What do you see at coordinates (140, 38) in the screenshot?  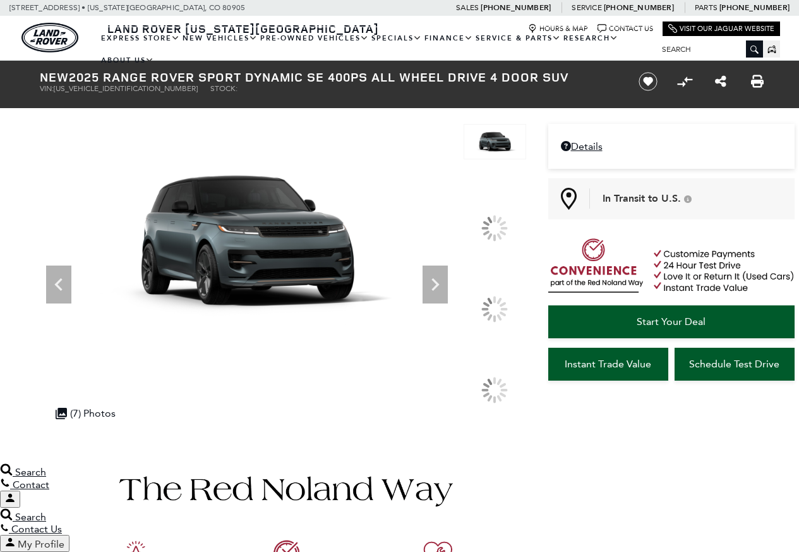 I see `a: EXPRESS STORE` at bounding box center [140, 38].